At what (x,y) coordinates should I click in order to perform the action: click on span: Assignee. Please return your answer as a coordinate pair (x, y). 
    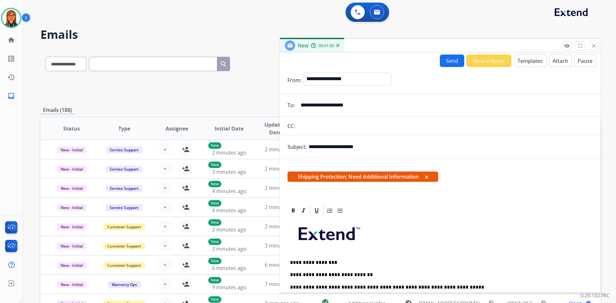
    Looking at the image, I should click on (177, 129).